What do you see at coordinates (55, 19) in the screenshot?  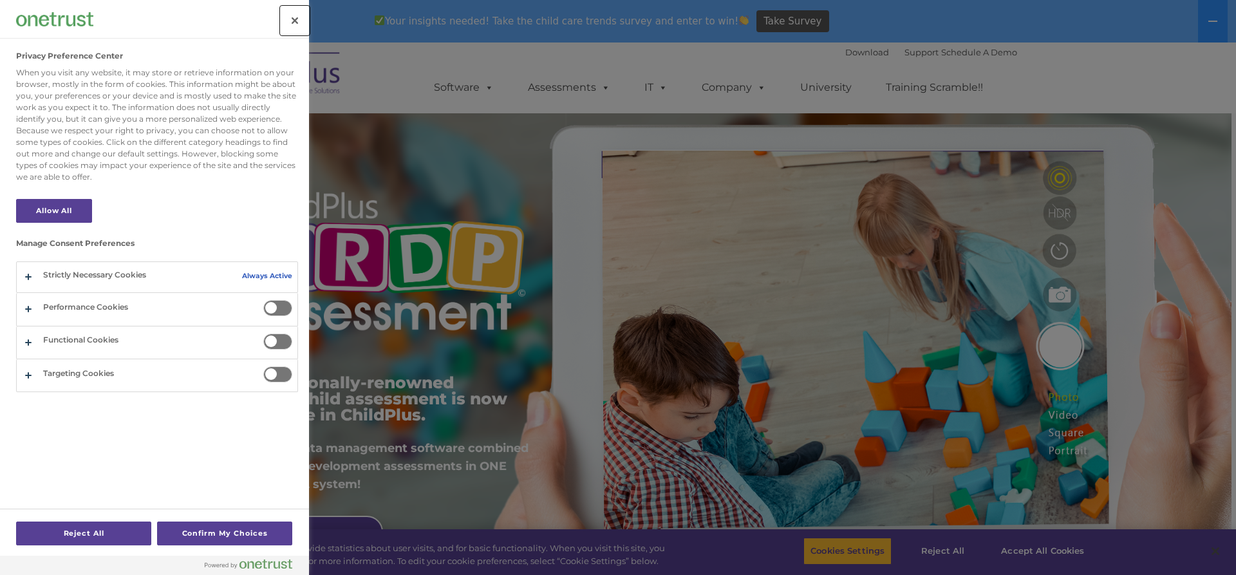 I see `div: Company Logo` at bounding box center [55, 19].